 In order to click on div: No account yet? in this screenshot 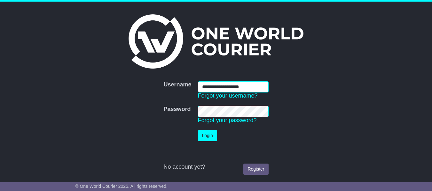, I will do `click(216, 168)`.